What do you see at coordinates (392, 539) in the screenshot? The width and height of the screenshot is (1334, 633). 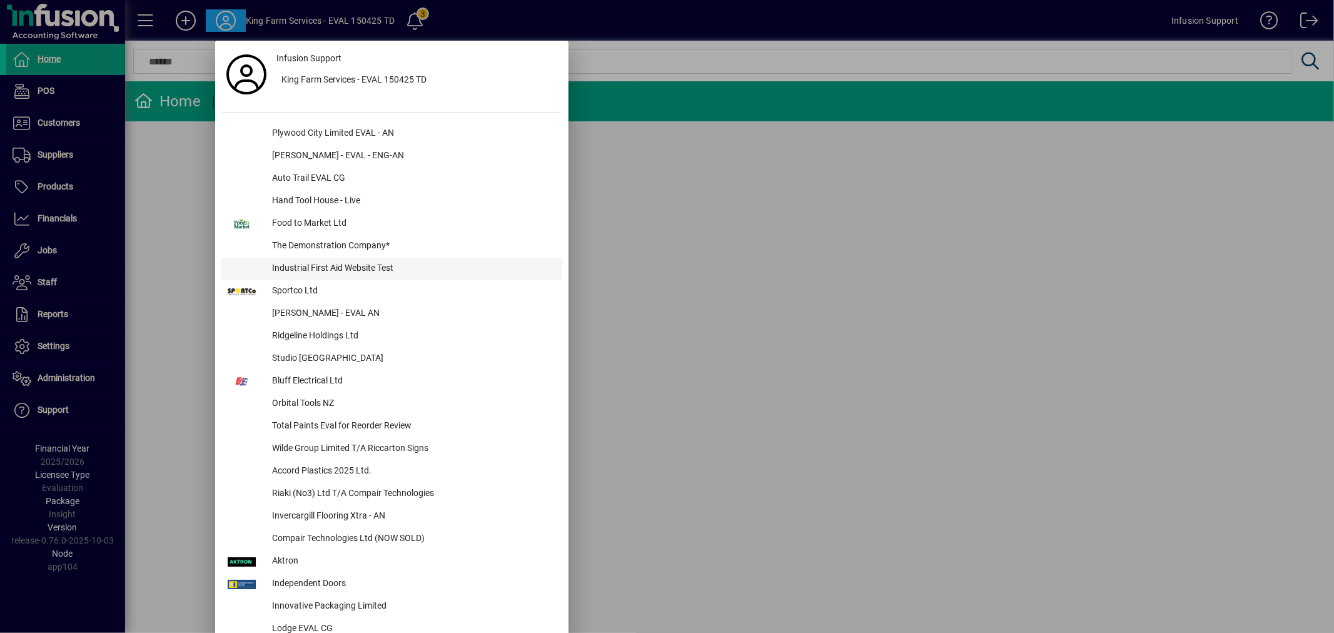 I see `button: Compair Technologies Ltd (NOW SOLD)` at bounding box center [392, 539].